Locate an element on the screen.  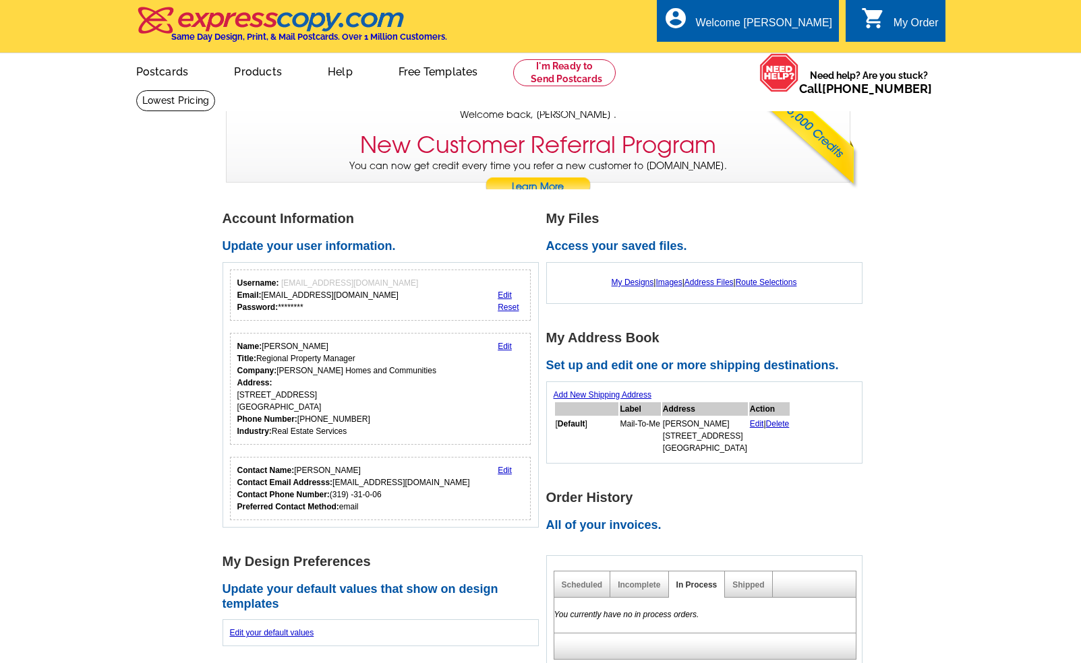
em: You currently have no in process orders. is located at coordinates (626, 615).